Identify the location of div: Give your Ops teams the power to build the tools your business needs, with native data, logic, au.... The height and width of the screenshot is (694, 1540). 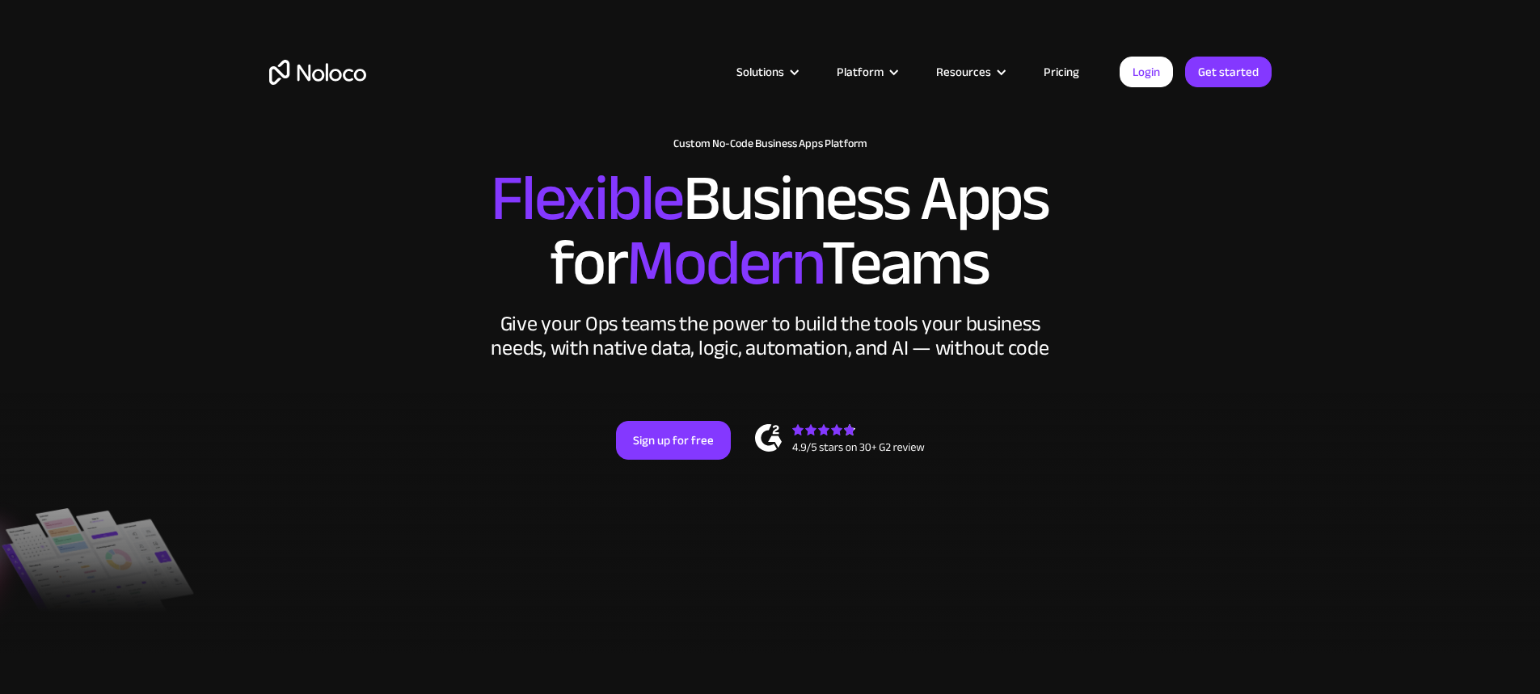
(770, 336).